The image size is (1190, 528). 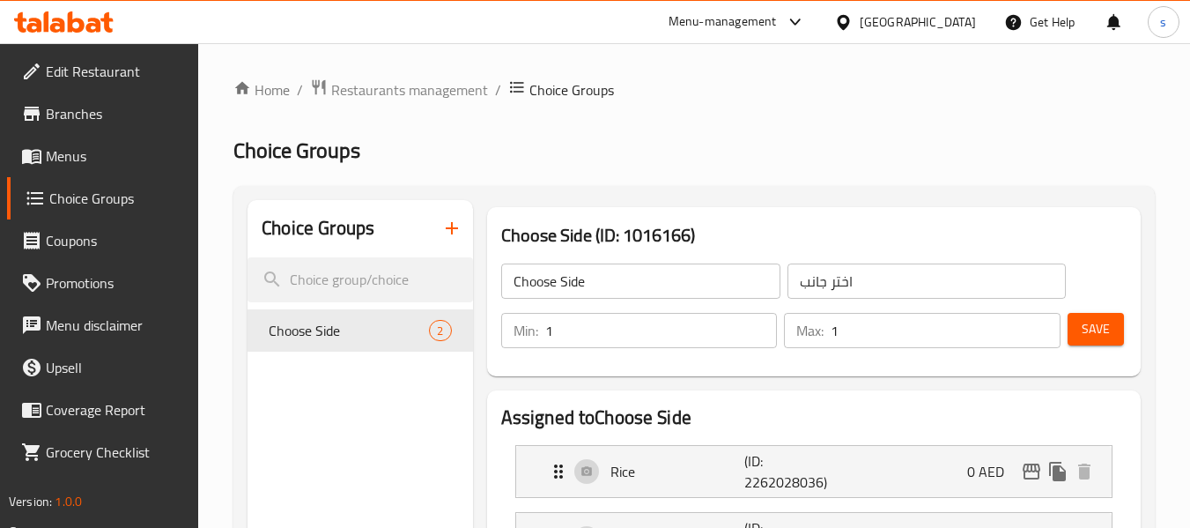 I want to click on span: 2, so click(x=440, y=330).